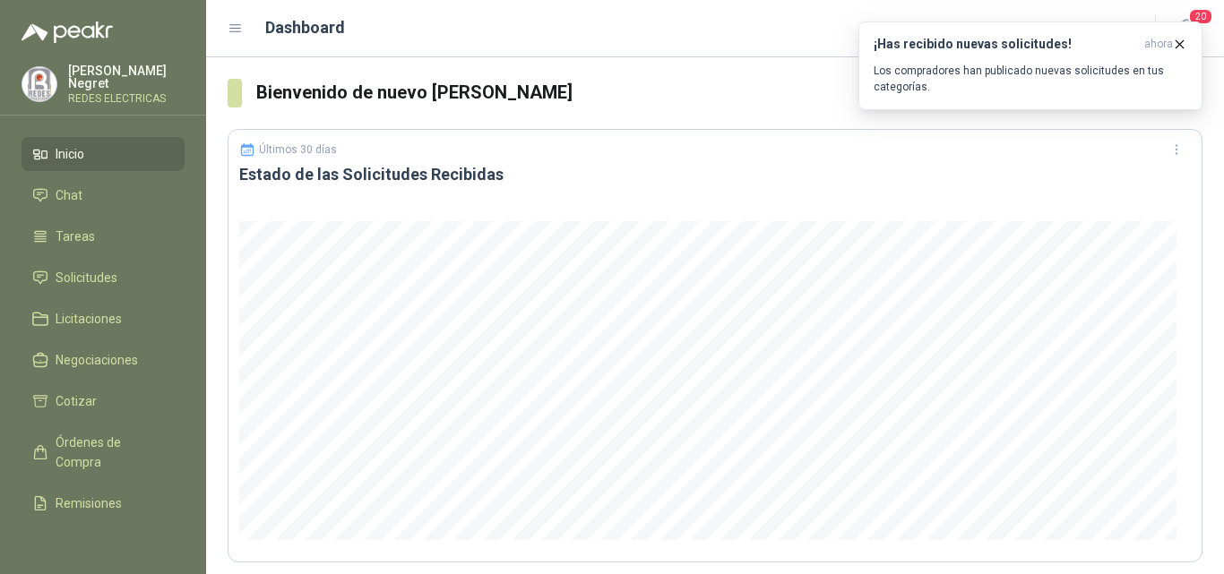 The height and width of the screenshot is (574, 1224). I want to click on p: REDES ELECTRICAS, so click(126, 99).